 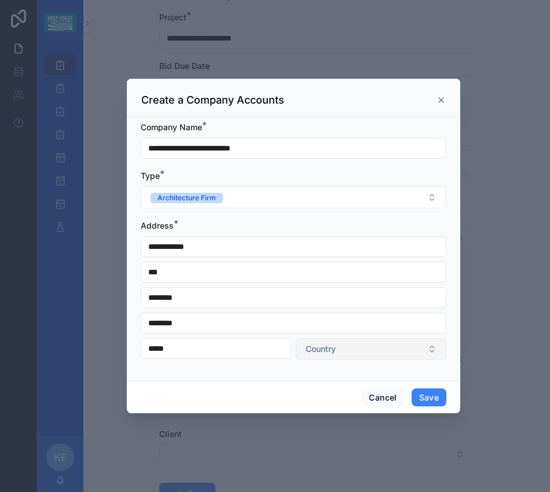 I want to click on div: Architecture Firm, so click(x=186, y=198).